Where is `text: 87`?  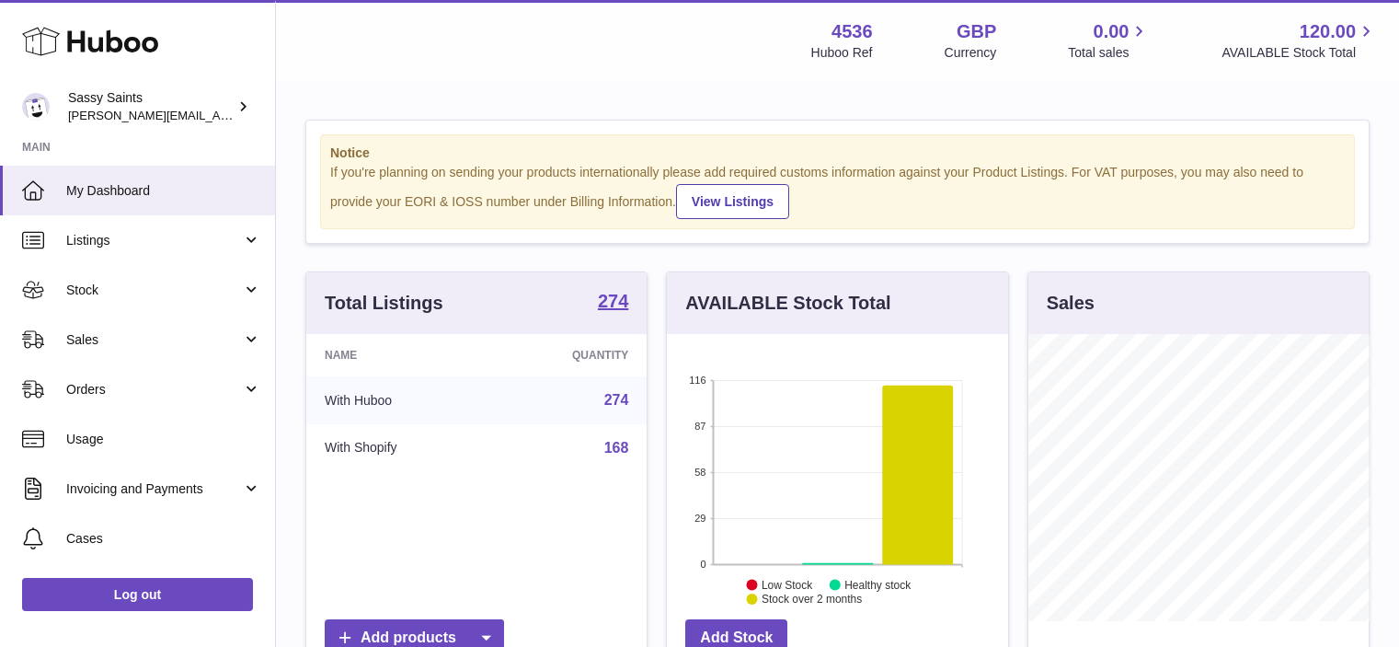 text: 87 is located at coordinates (701, 426).